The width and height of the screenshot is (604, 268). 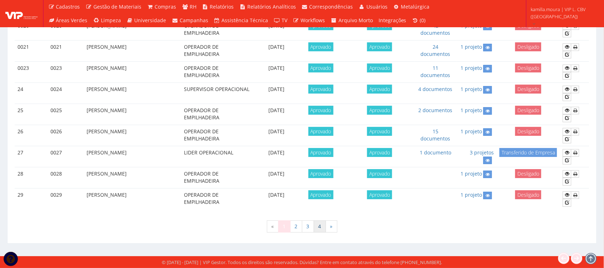 I want to click on a: Arquivo Morto, so click(x=352, y=20).